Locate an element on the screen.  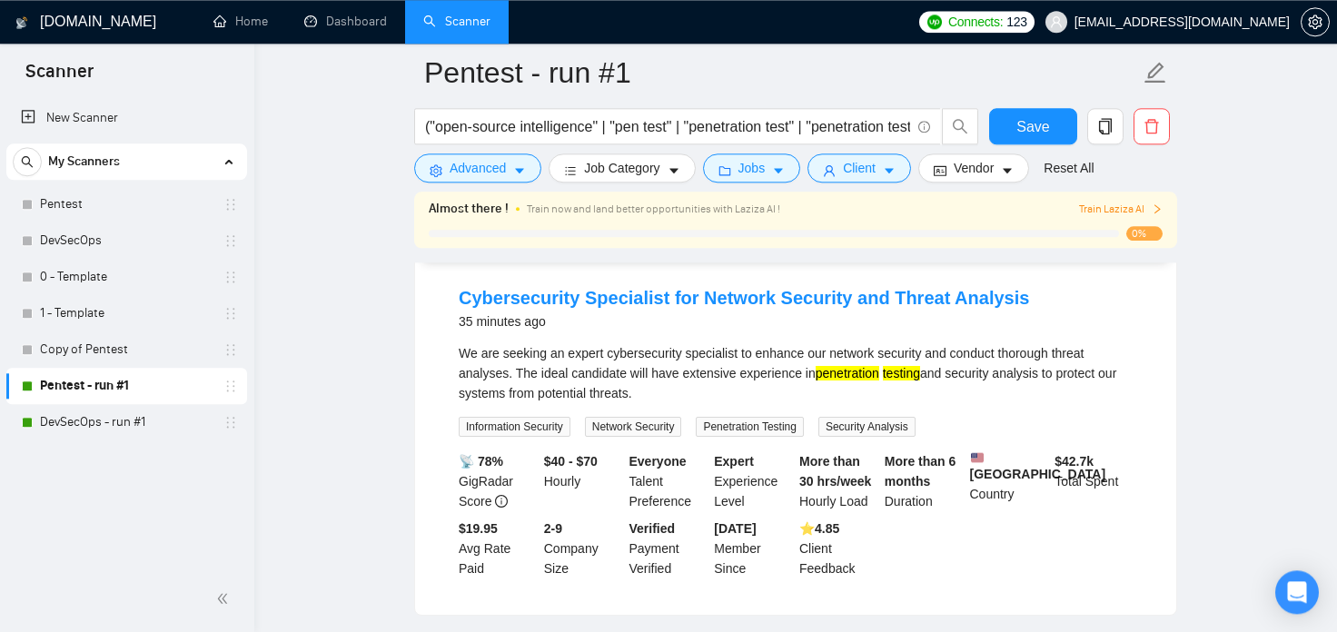
b: Everyone is located at coordinates (658, 461).